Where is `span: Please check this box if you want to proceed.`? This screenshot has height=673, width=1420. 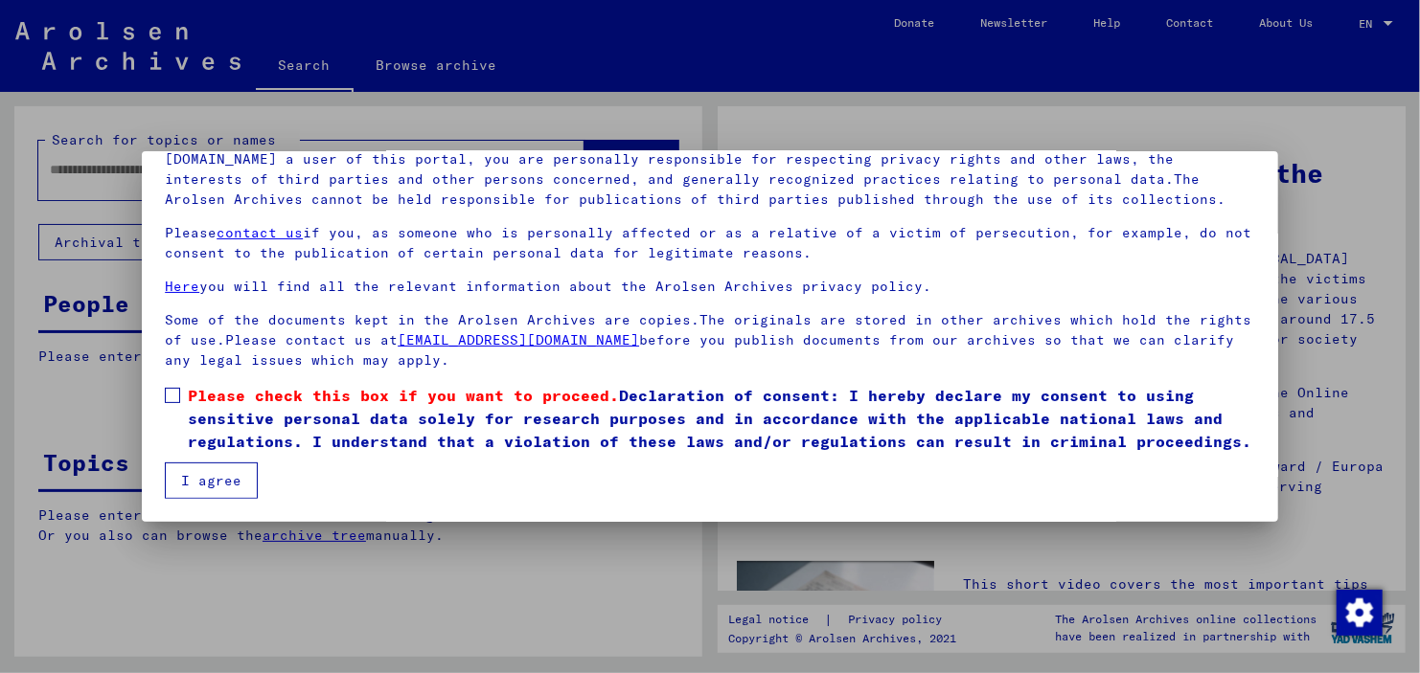
span: Please check this box if you want to proceed. is located at coordinates (403, 396).